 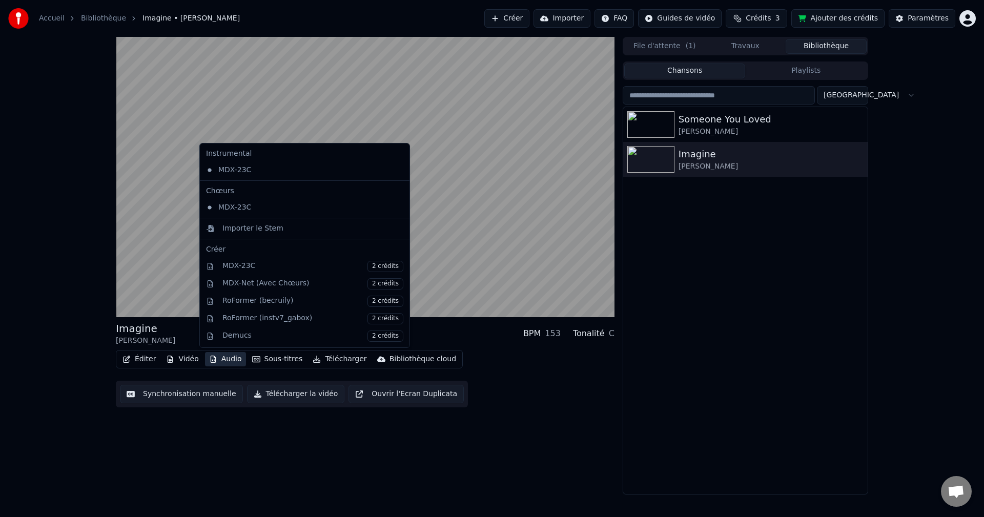 What do you see at coordinates (313, 301) in the screenshot?
I see `div: RoFormer (becruily)` at bounding box center [313, 301].